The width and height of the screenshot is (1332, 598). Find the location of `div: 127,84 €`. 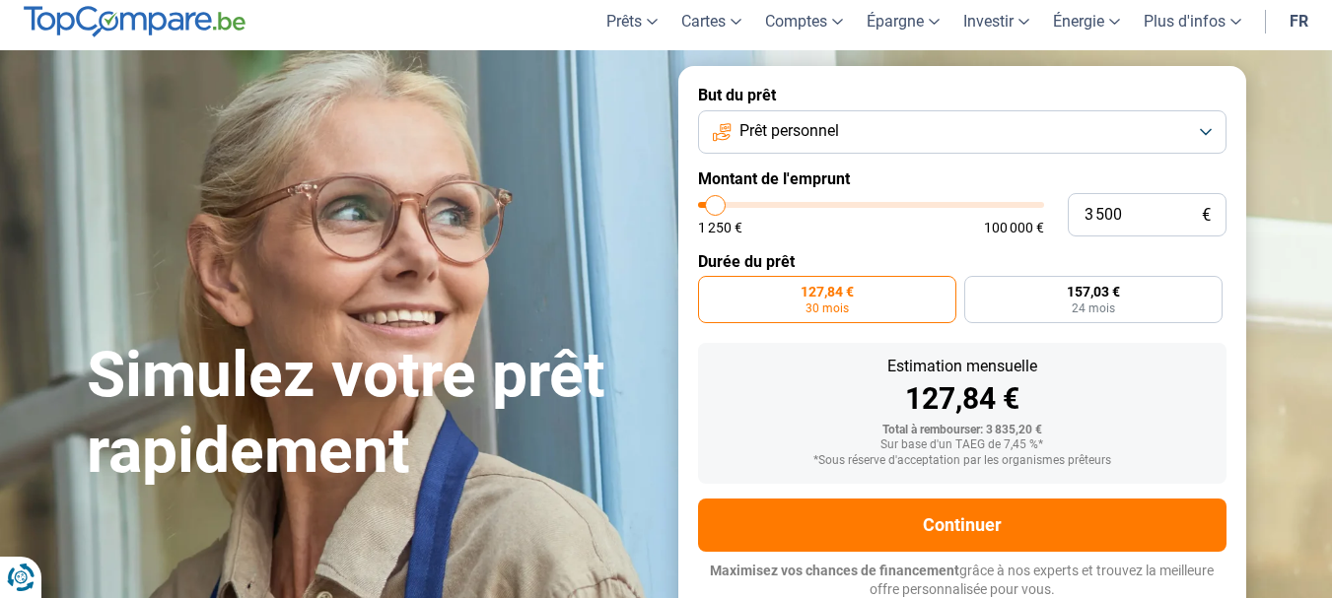

div: 127,84 € is located at coordinates (962, 399).